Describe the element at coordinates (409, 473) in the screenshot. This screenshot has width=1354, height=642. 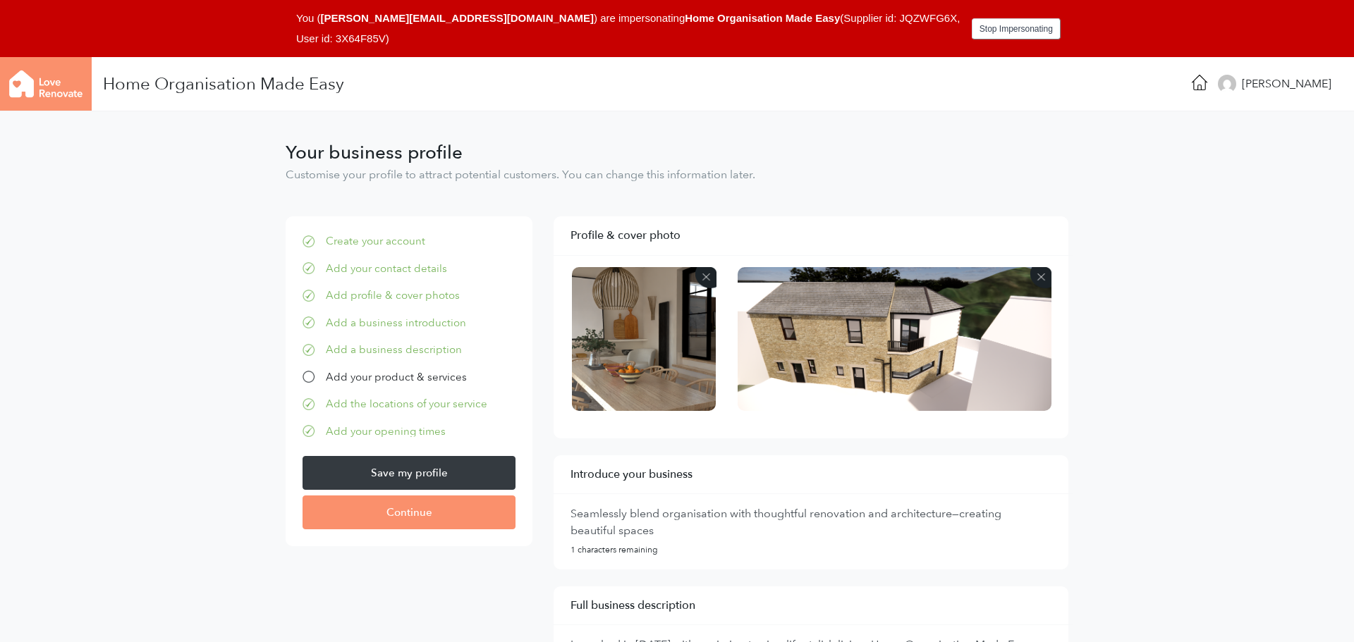
I see `input: Save my profile` at that location.